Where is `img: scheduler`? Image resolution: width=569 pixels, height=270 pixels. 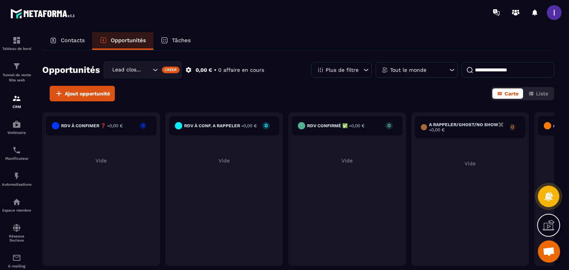
img: scheduler is located at coordinates (17, 150).